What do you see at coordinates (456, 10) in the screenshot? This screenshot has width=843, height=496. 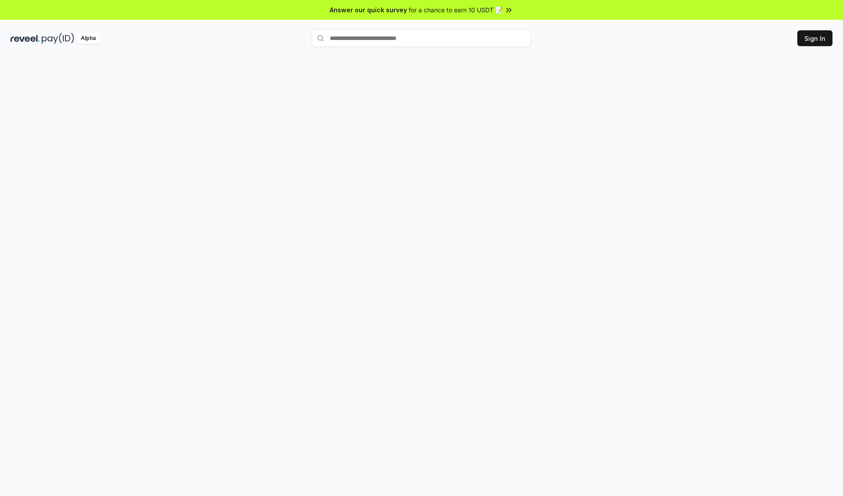 I see `span: for a chance to earn 10 USDT 📝` at bounding box center [456, 10].